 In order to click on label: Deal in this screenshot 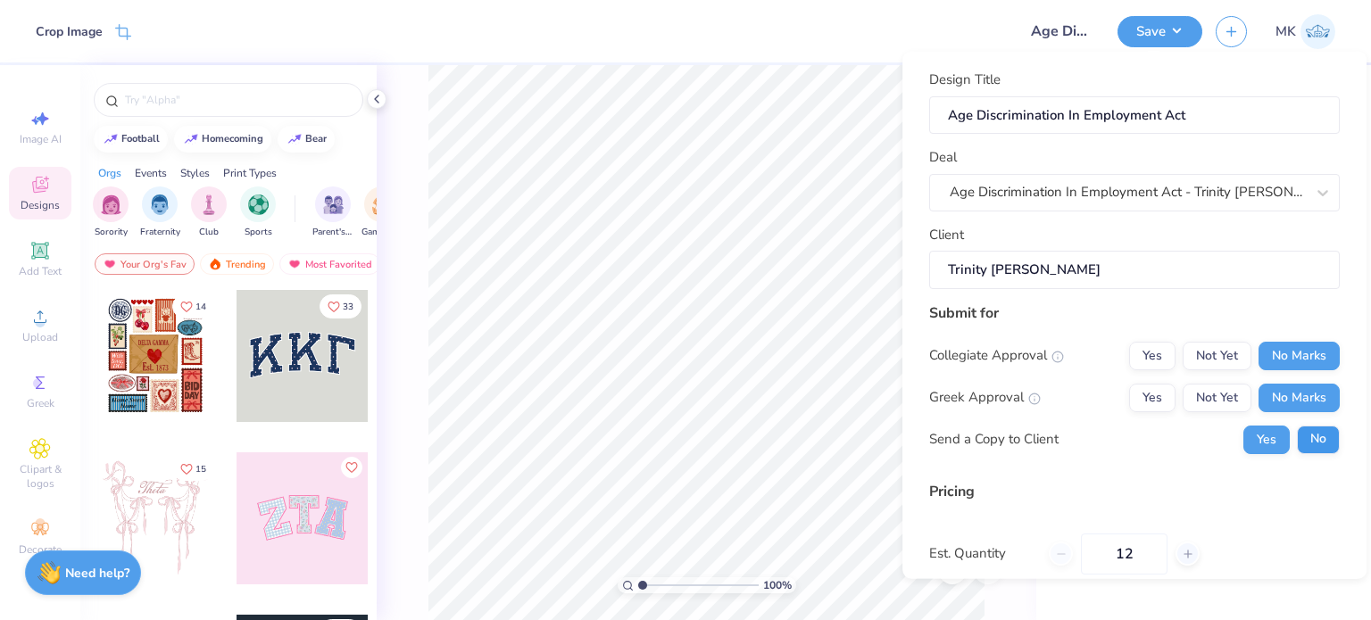, I will do `click(942, 157)`.